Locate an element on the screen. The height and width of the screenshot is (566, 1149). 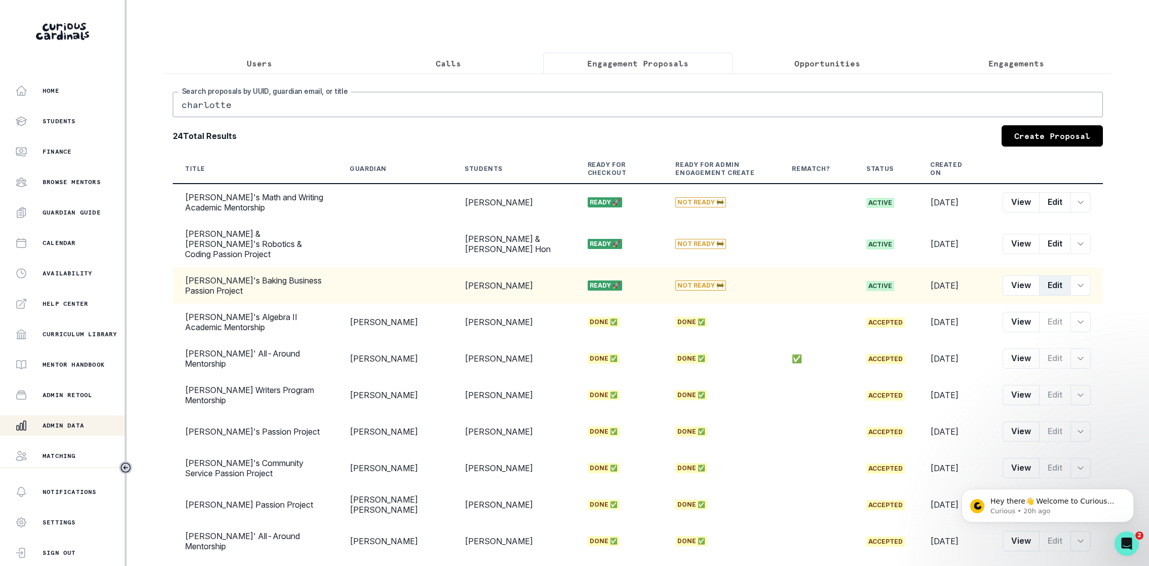
p: Help Center is located at coordinates (65, 304).